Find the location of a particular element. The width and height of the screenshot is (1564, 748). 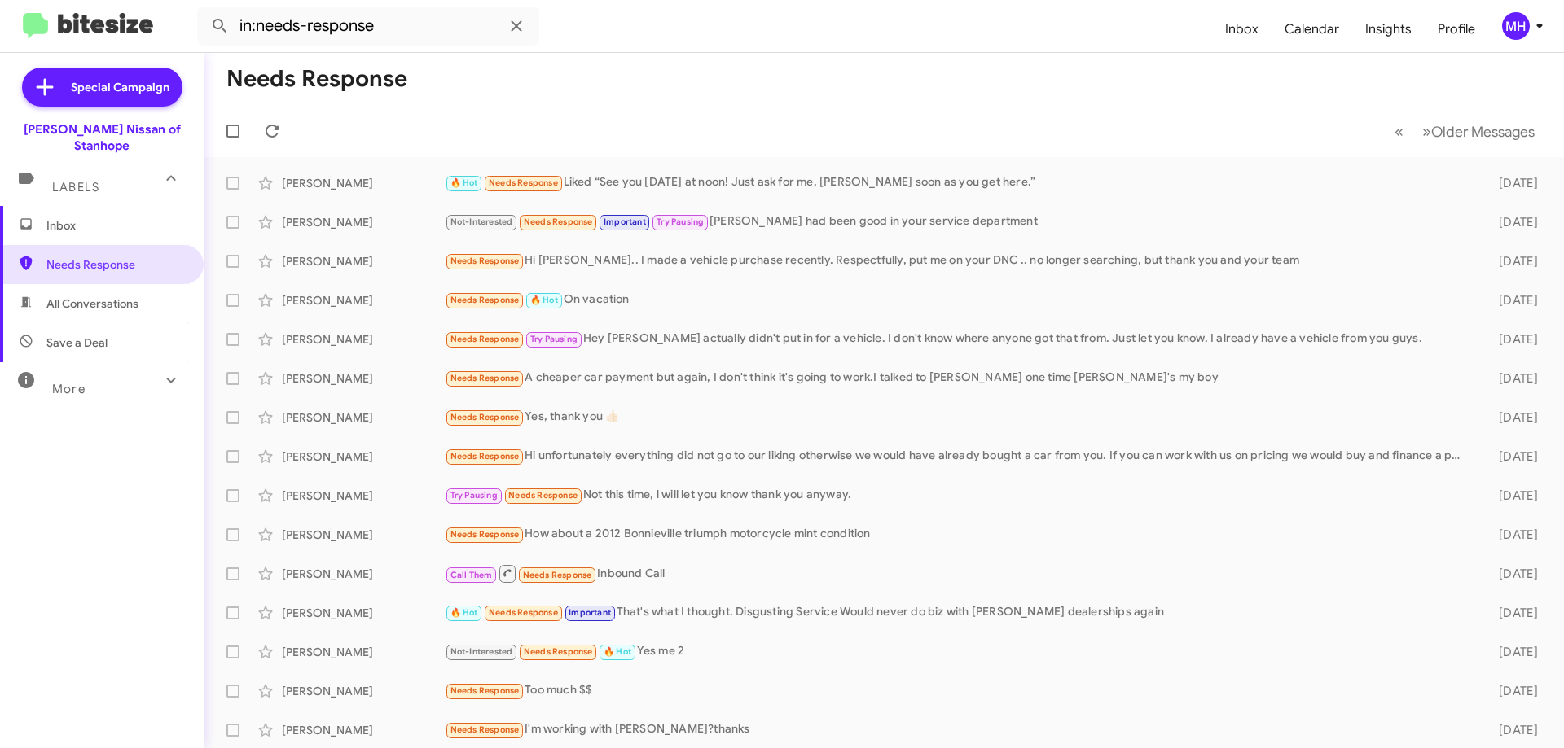

span: All Conversations is located at coordinates (92, 304).